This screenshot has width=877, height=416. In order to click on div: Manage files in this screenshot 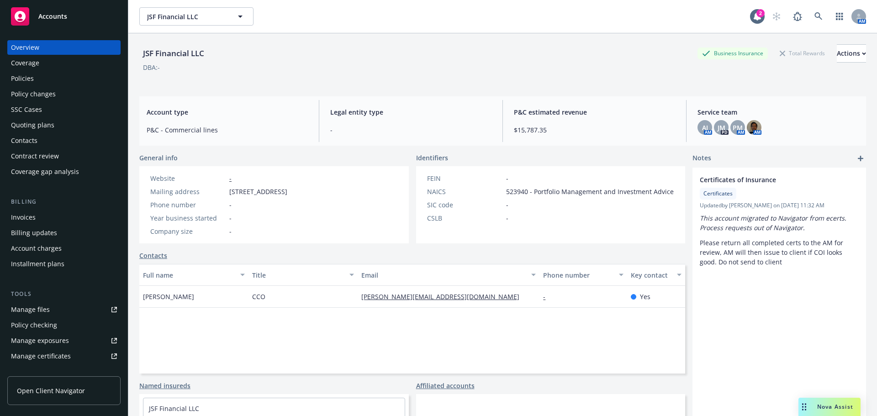, I will do `click(30, 310)`.